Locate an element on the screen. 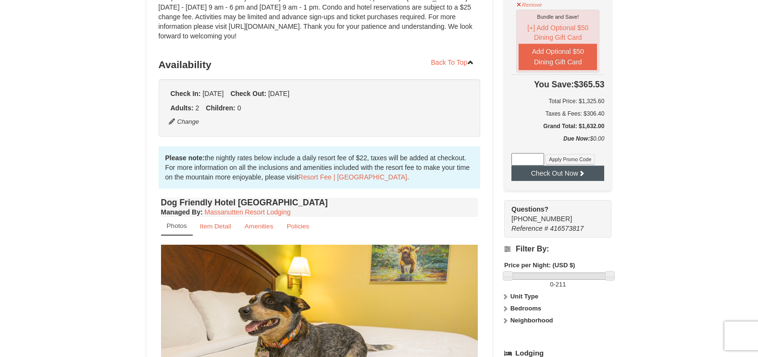 Image resolution: width=758 pixels, height=357 pixels. span: 211 is located at coordinates (561, 284).